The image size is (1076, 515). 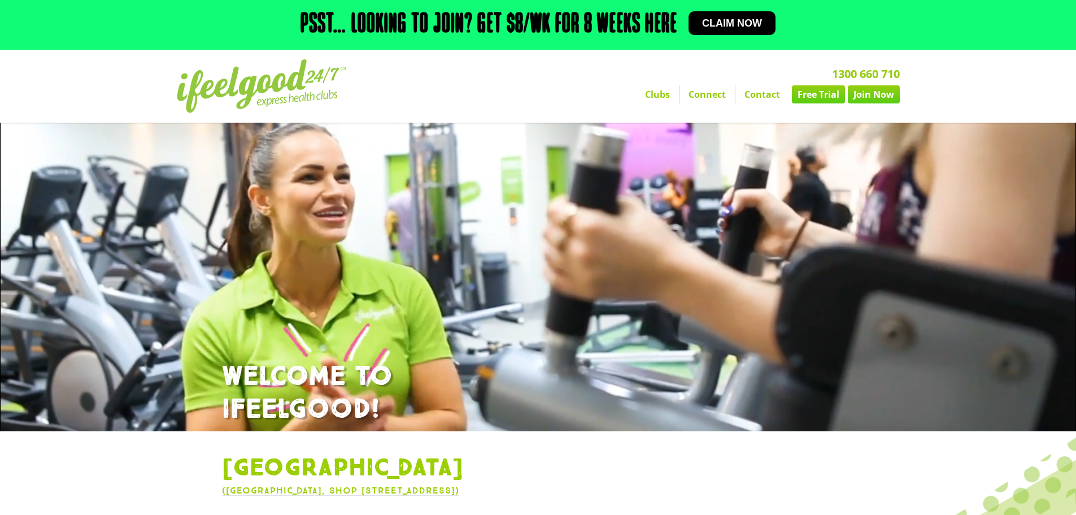 What do you see at coordinates (818, 94) in the screenshot?
I see `a: Free Trial` at bounding box center [818, 94].